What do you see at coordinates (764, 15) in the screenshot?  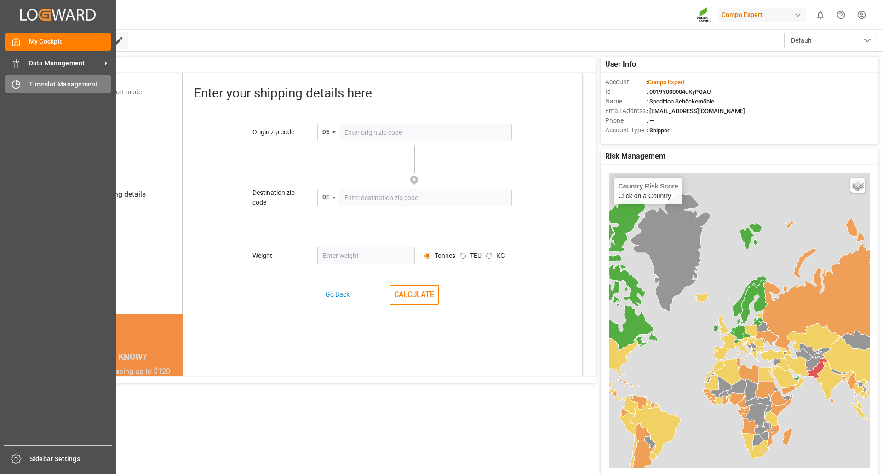 I see `button: Compo Expert` at bounding box center [764, 15].